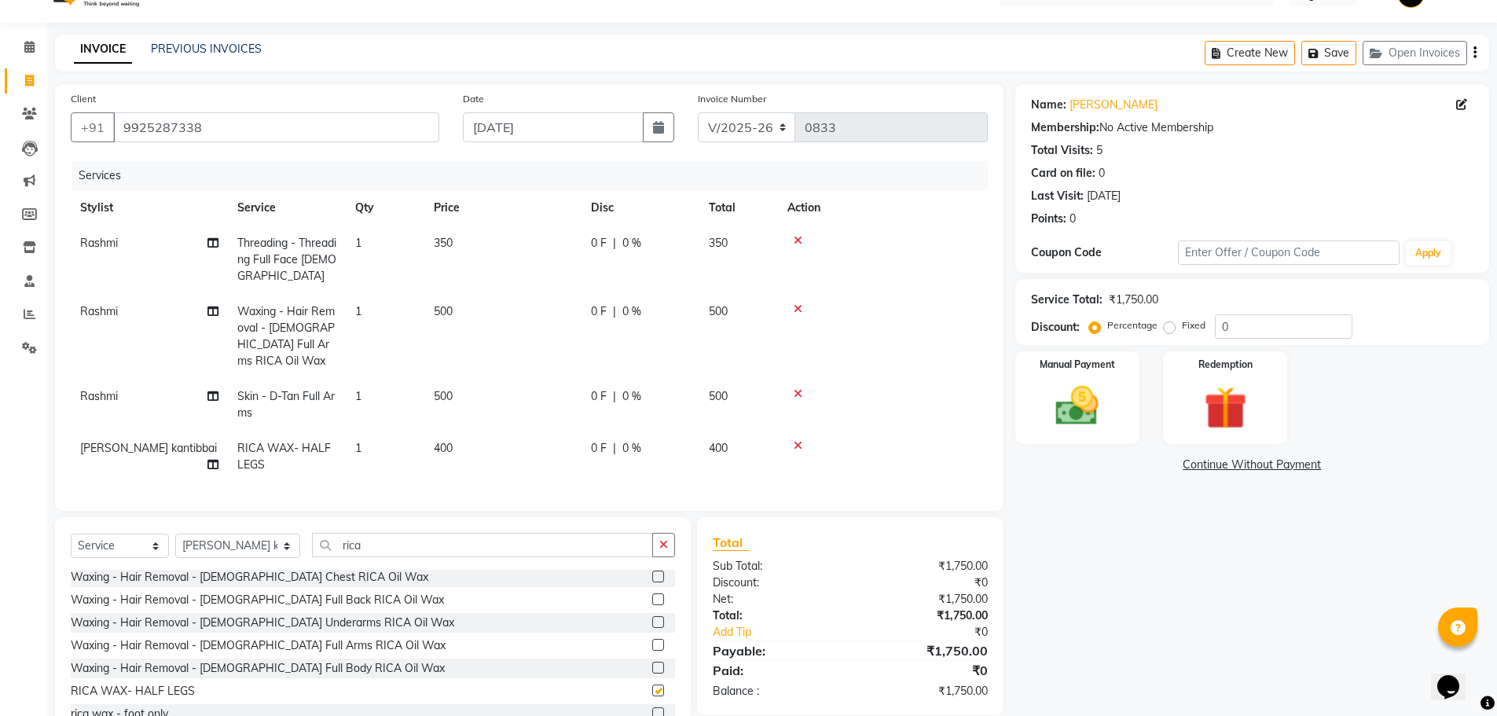  What do you see at coordinates (787, 632) in the screenshot?
I see `a: Add Tip` at bounding box center [787, 632].